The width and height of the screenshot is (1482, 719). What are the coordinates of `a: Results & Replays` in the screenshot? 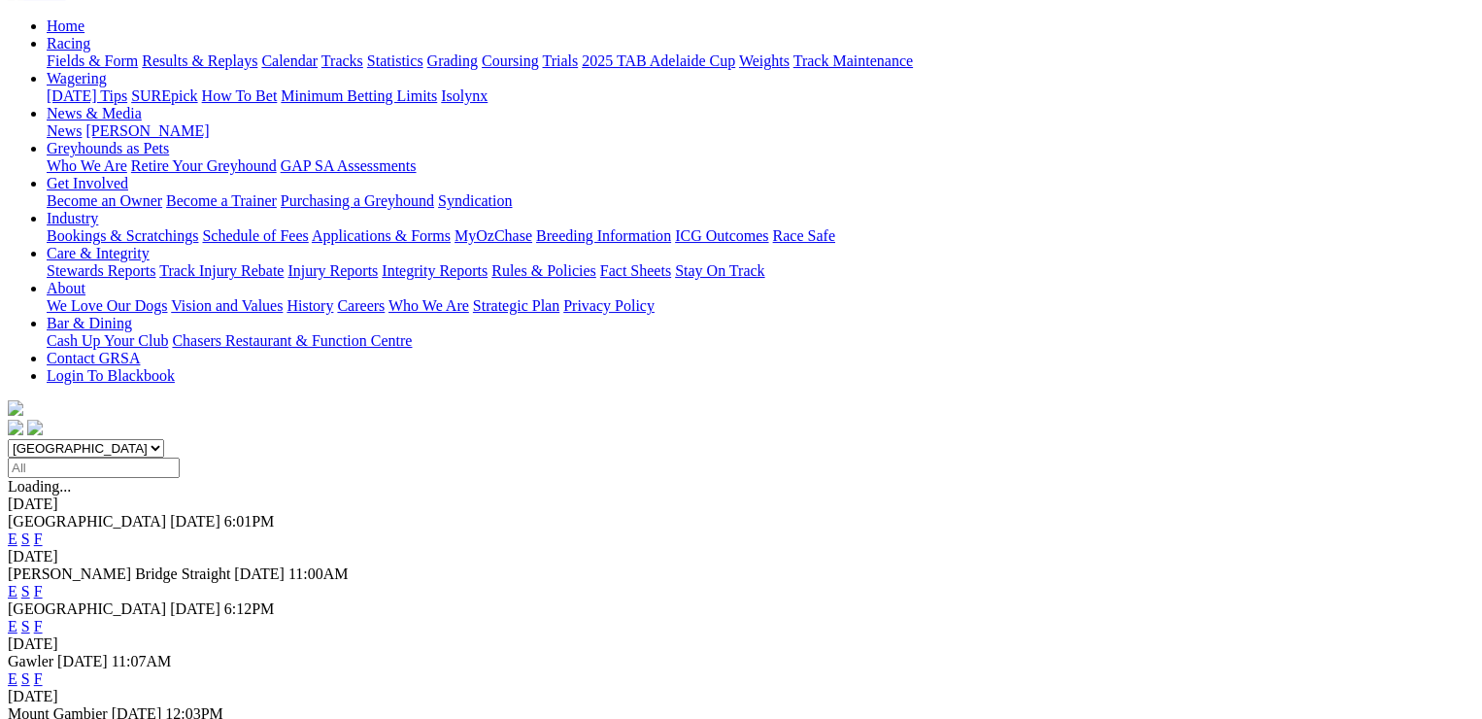 It's located at (199, 60).